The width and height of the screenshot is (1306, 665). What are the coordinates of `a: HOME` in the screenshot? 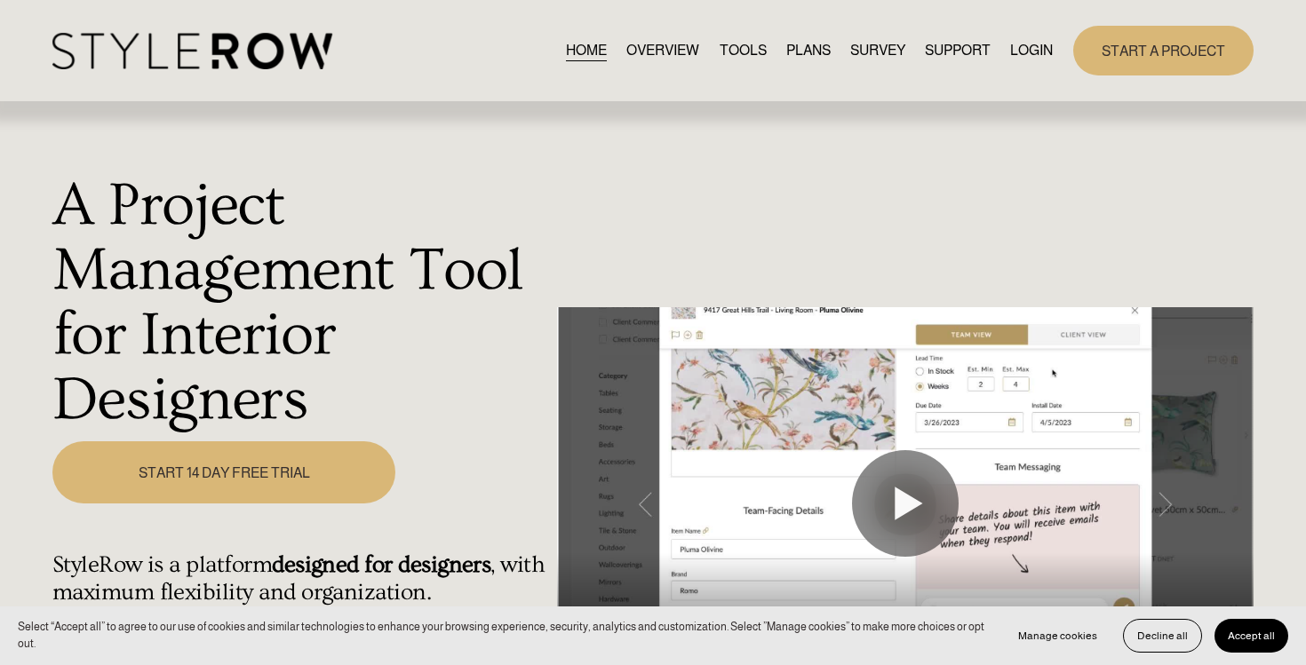 It's located at (586, 50).